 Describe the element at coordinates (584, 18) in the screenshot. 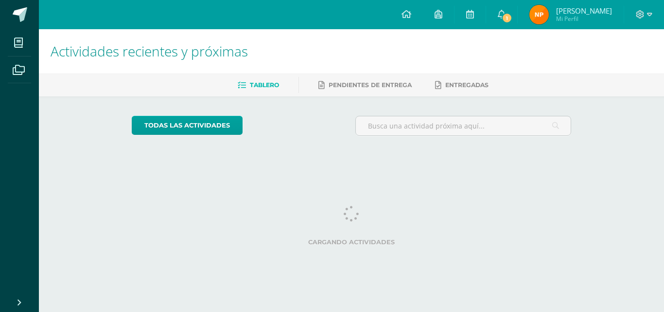

I see `span: Mi Perfil` at that location.